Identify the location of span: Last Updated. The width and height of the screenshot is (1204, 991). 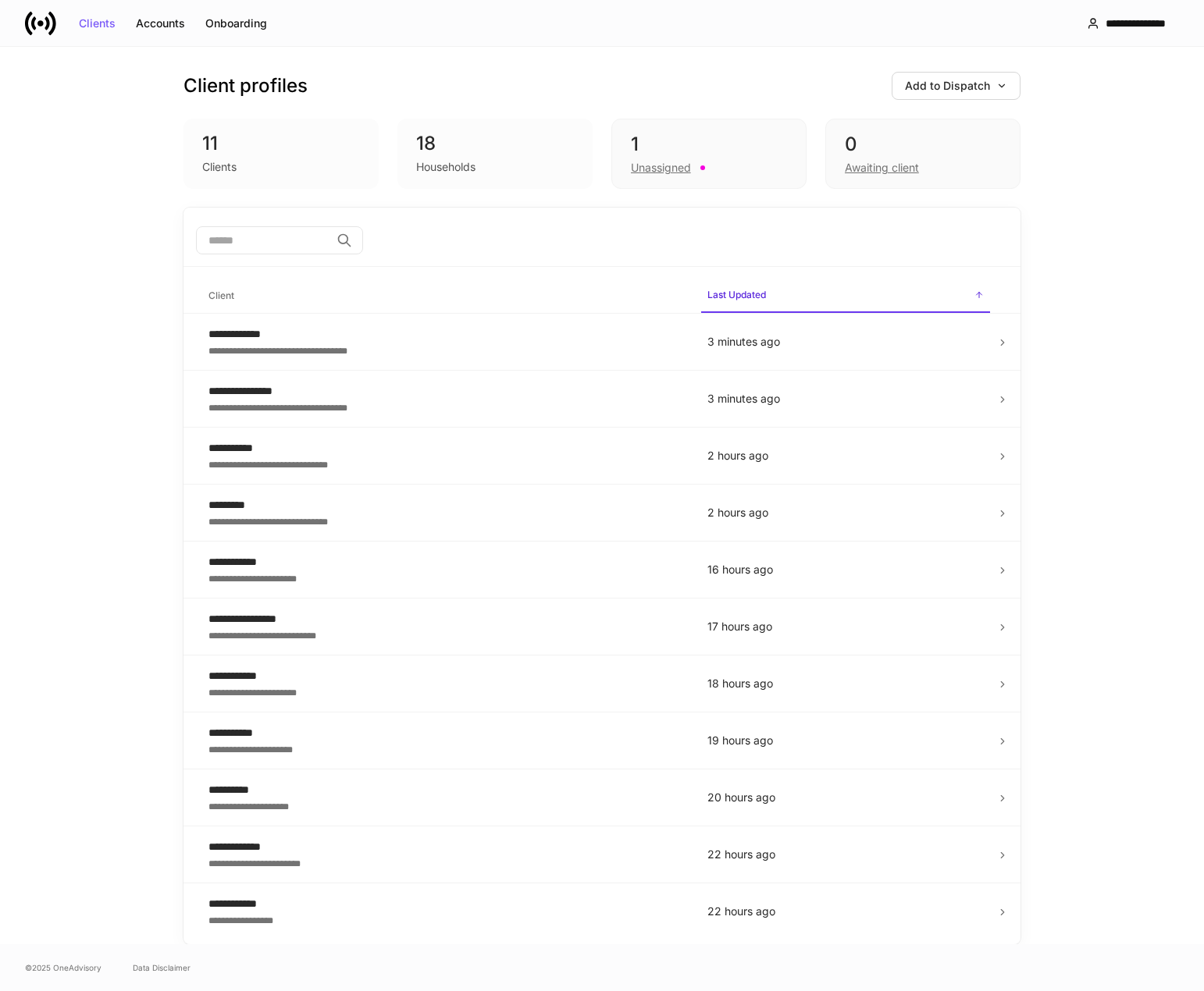
(846, 296).